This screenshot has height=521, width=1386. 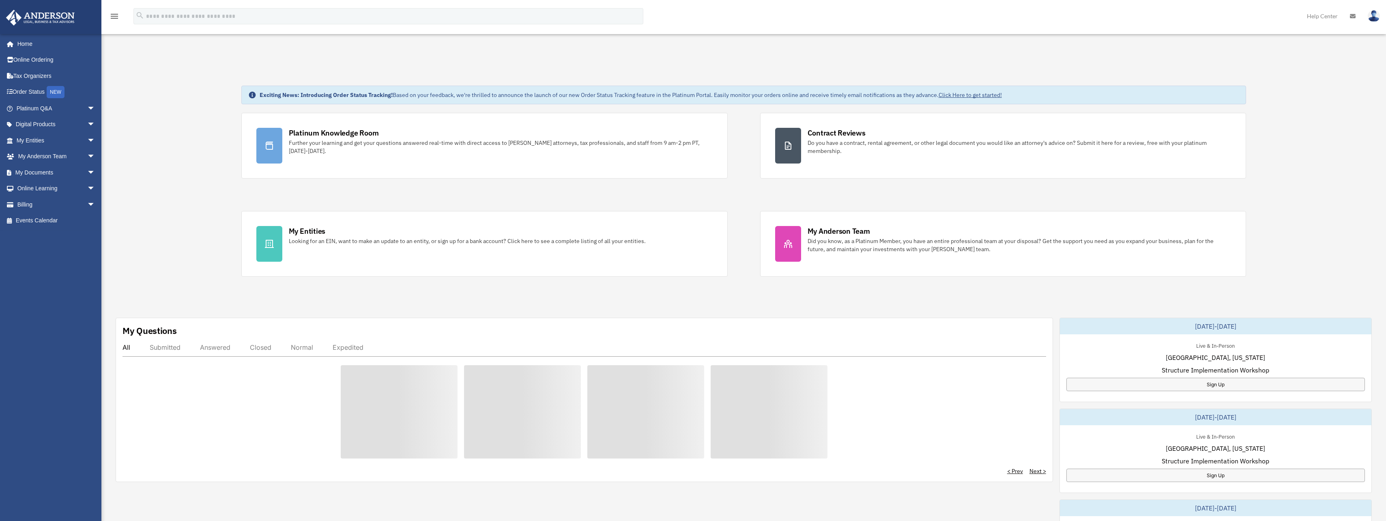 I want to click on div: Did you know, as a Platinum Member, you have an entire professional team at your disposal? Get th..., so click(x=1019, y=245).